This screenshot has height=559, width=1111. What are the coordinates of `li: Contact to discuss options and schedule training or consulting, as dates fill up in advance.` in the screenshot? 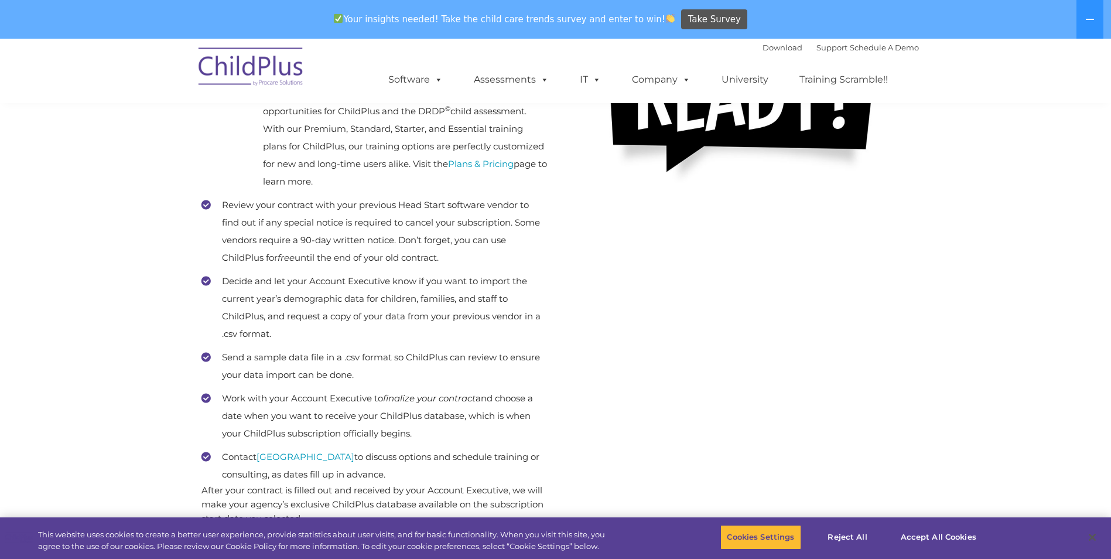 It's located at (374, 466).